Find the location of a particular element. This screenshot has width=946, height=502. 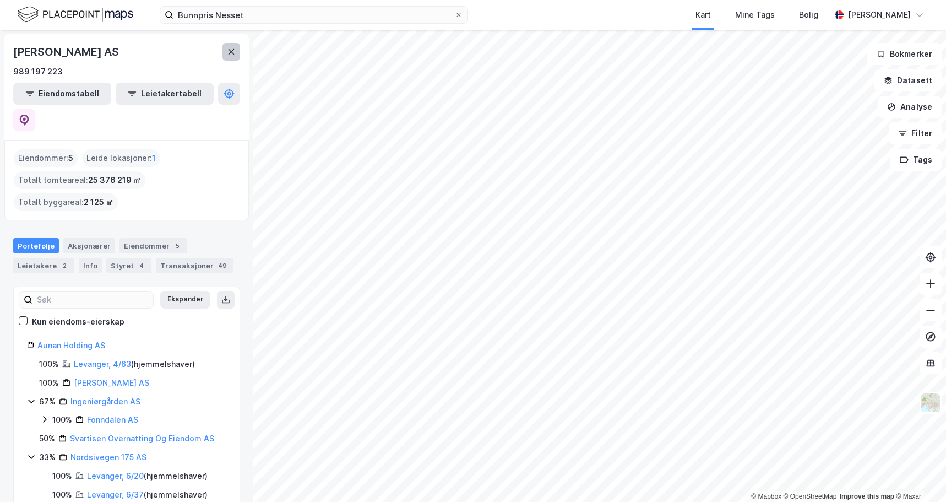

div: 50% is located at coordinates (47, 438).